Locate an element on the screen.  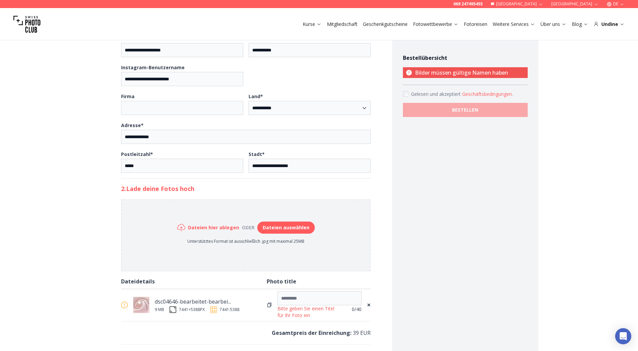
input: Telefon* is located at coordinates (309, 50).